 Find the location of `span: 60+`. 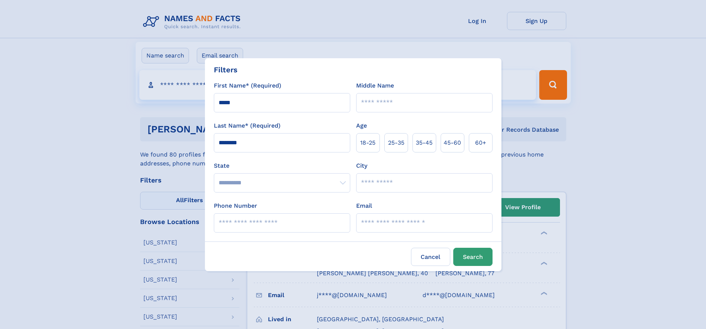

span: 60+ is located at coordinates (481, 143).